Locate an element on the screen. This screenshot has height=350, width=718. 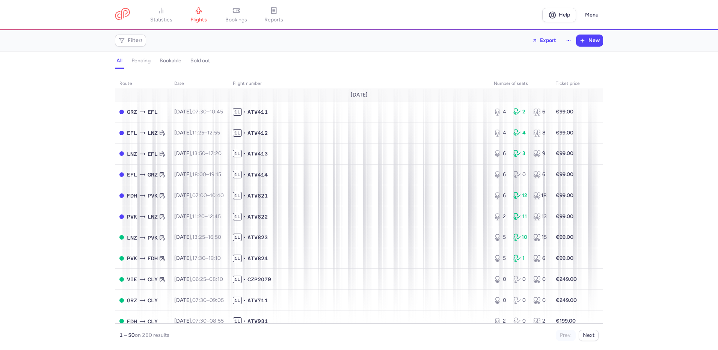
time: 12:55 is located at coordinates (214, 133).